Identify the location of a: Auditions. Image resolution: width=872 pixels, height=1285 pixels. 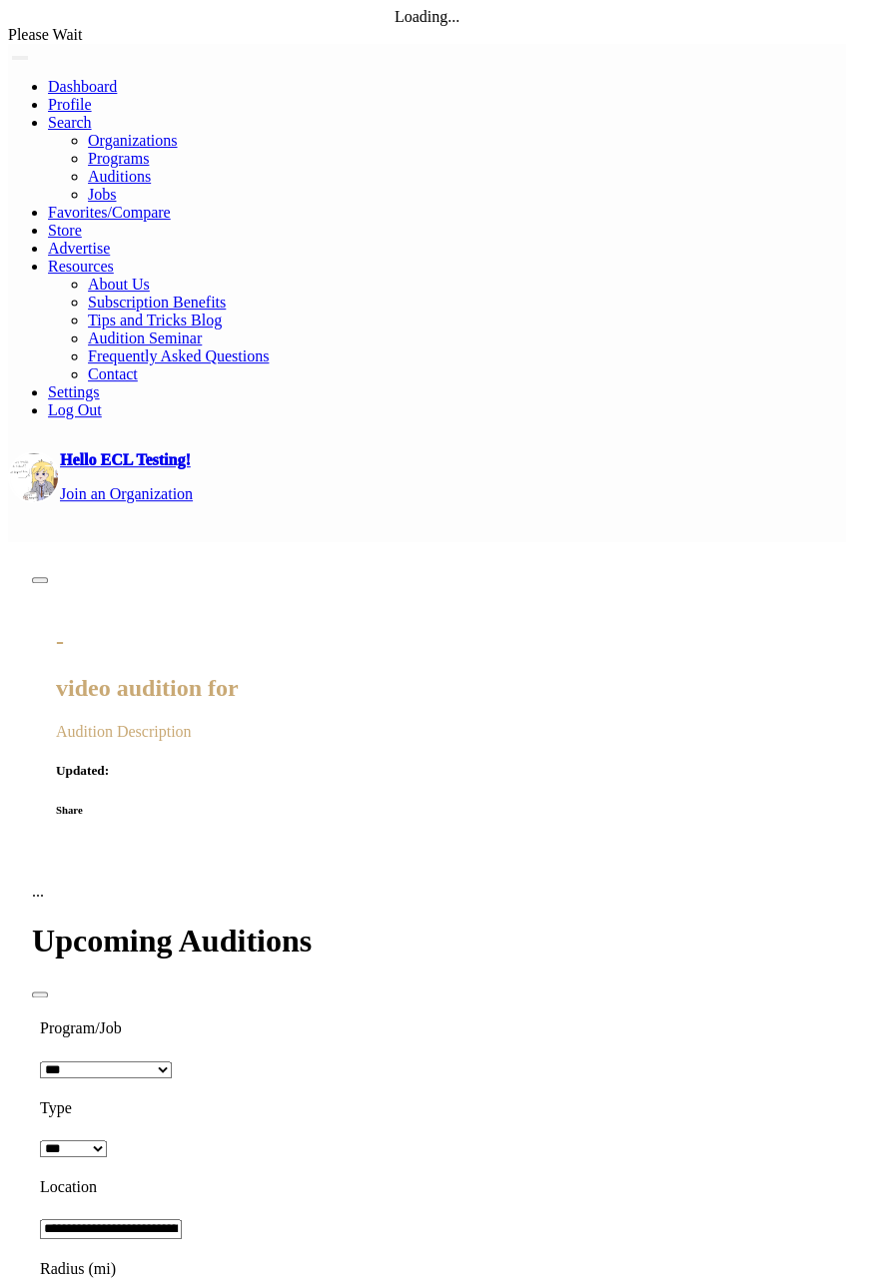
(119, 176).